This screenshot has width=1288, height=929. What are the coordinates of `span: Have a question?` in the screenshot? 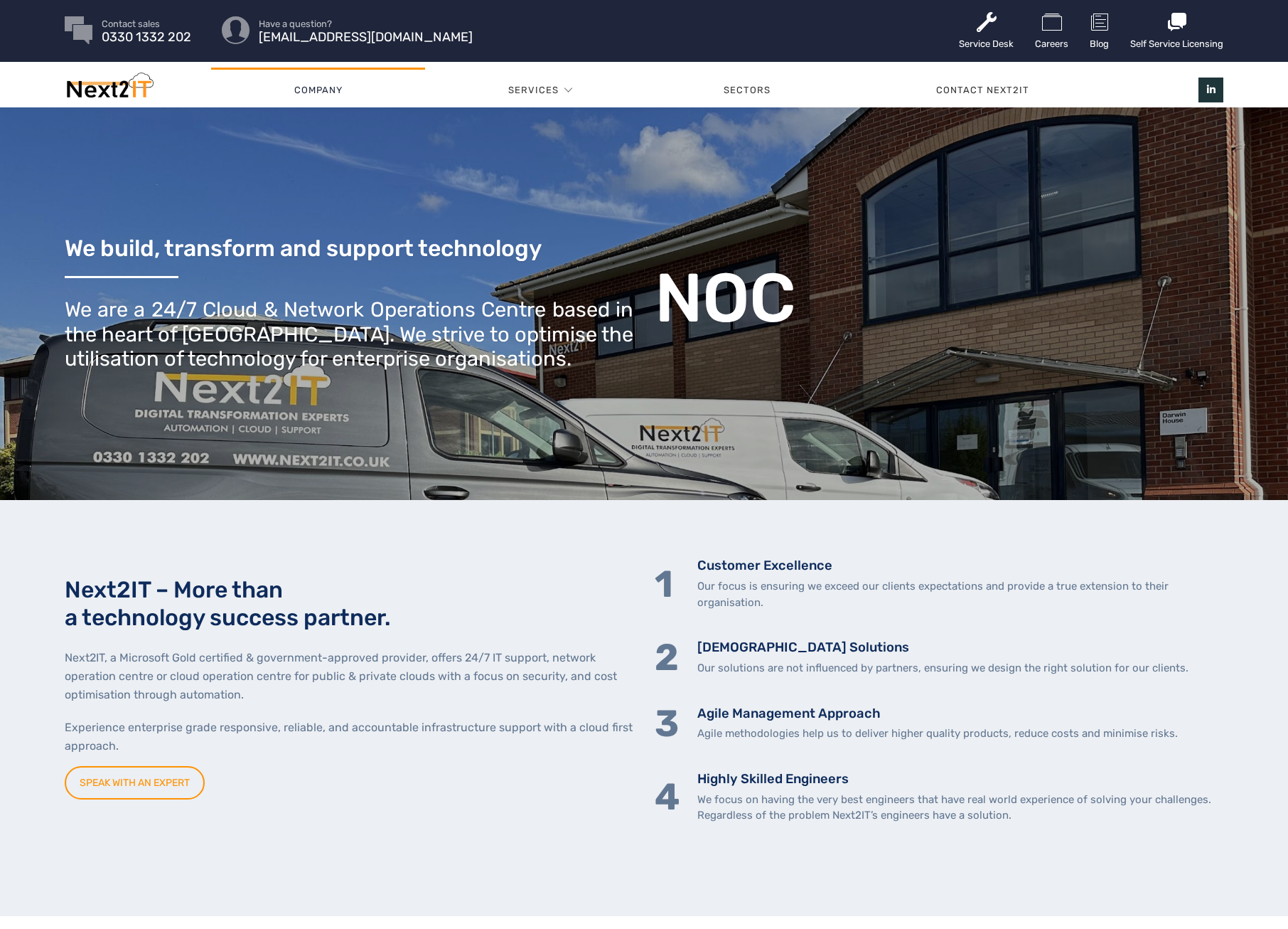 It's located at (365, 24).